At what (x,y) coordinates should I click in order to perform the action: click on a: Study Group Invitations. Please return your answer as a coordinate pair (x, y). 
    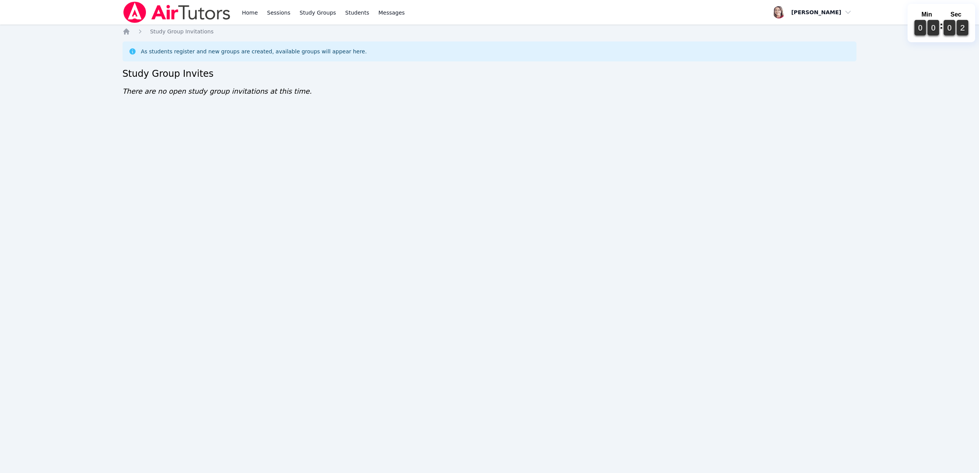
    Looking at the image, I should click on (182, 31).